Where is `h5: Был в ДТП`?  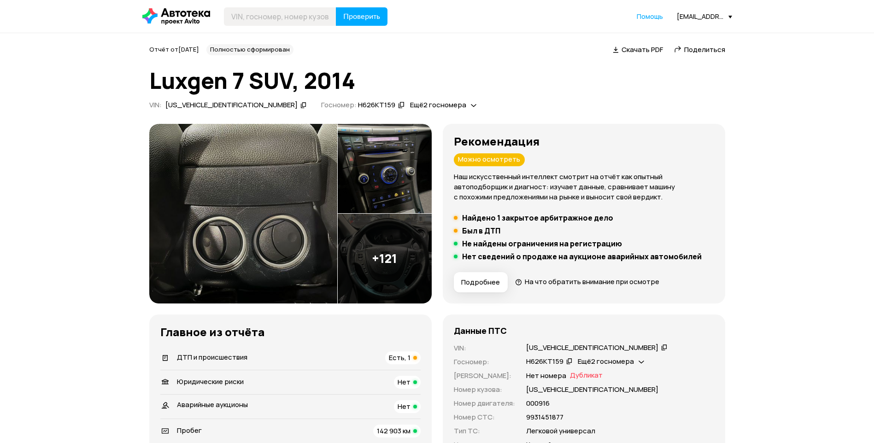 h5: Был в ДТП is located at coordinates (481, 231).